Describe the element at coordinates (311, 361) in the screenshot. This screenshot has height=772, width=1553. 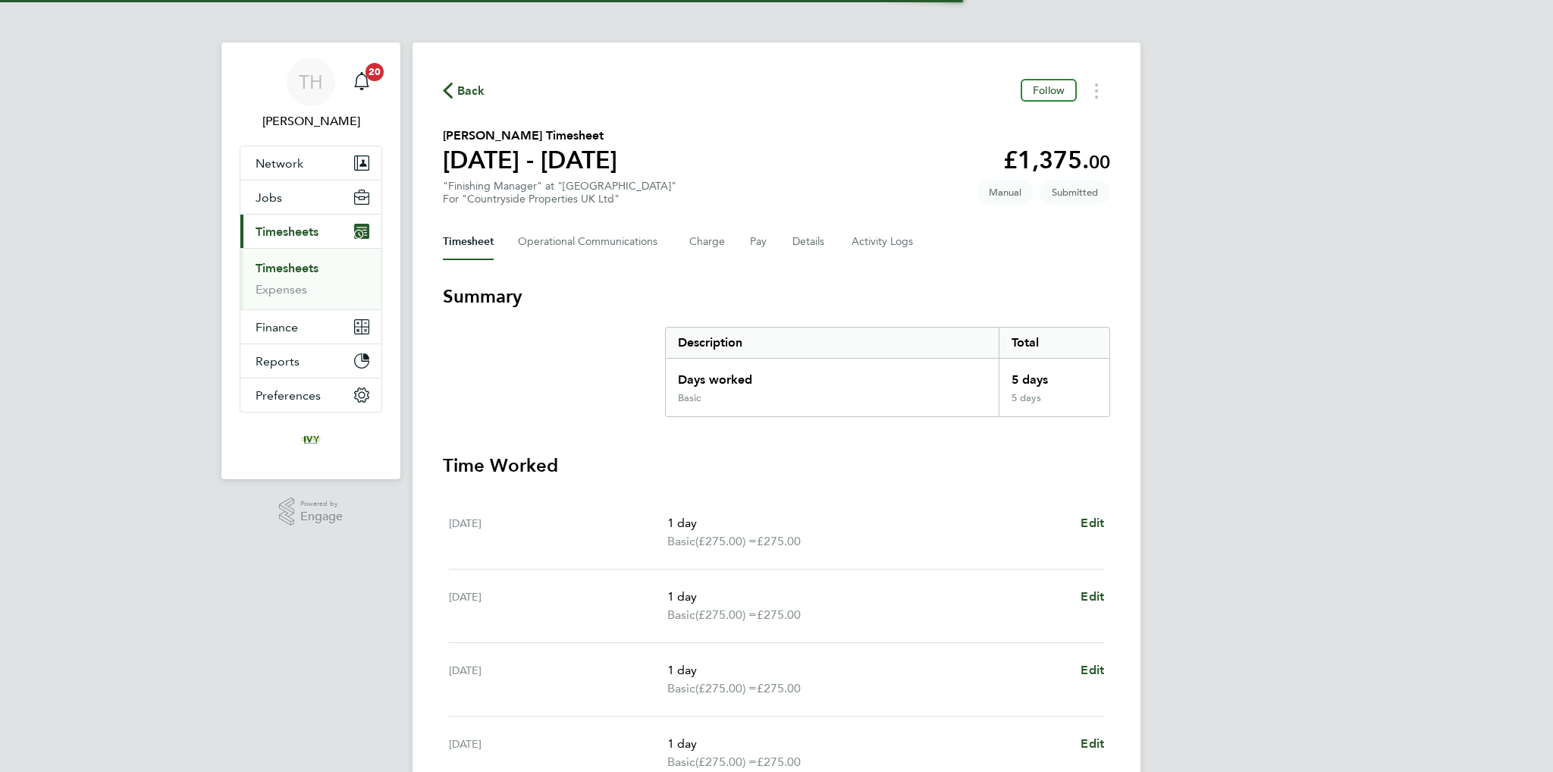
I see `button: Reports` at that location.